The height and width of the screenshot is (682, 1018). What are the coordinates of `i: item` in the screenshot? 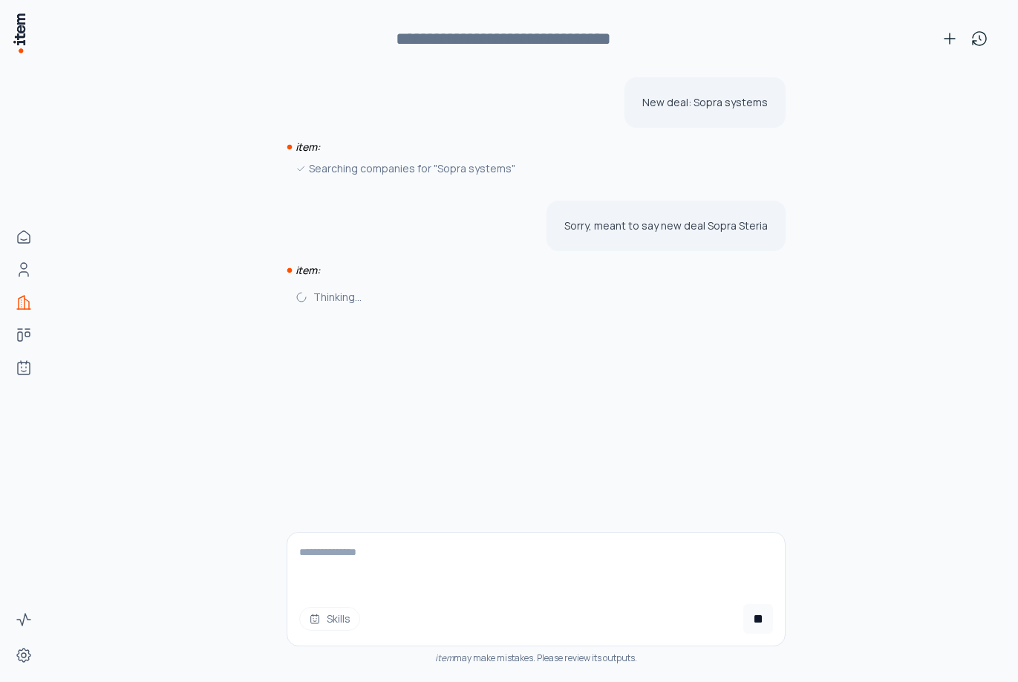 It's located at (444, 657).